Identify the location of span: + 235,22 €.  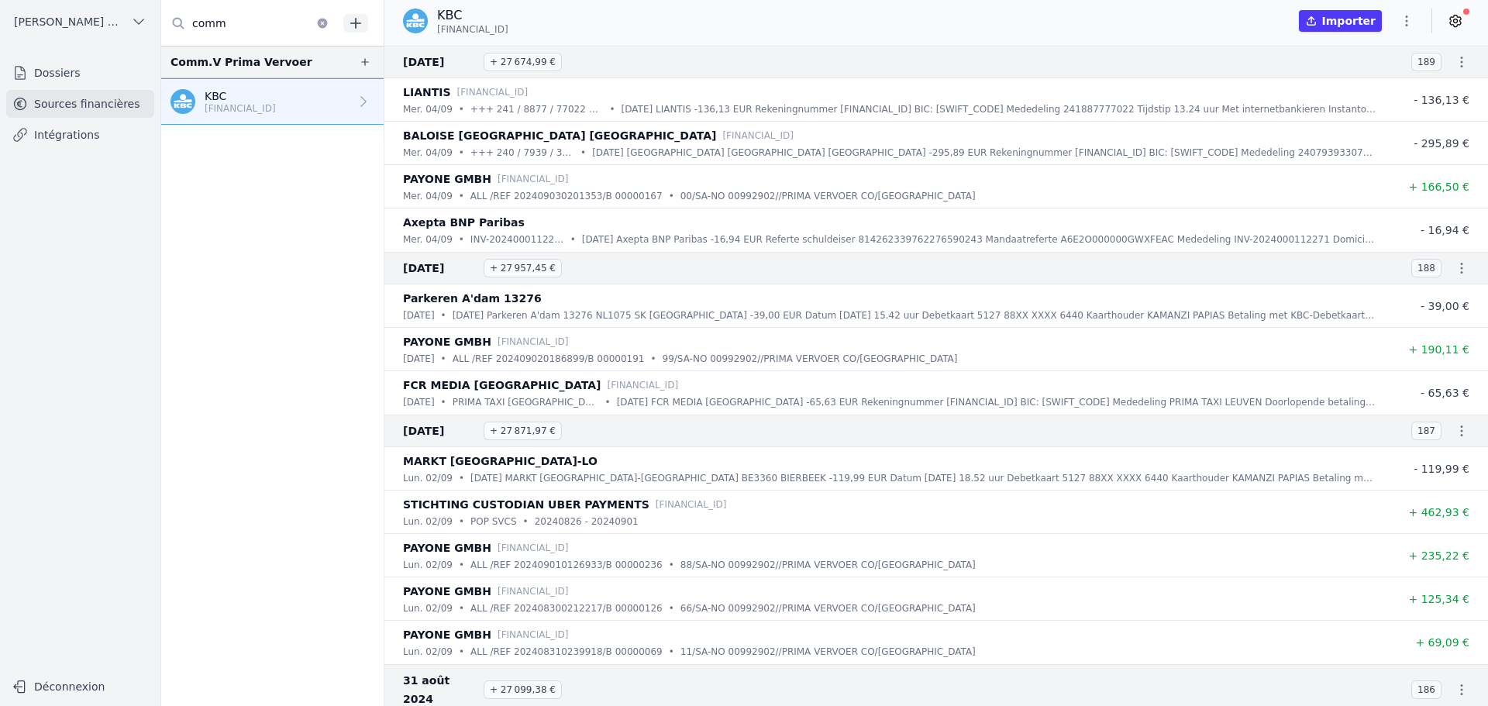
(1438, 556).